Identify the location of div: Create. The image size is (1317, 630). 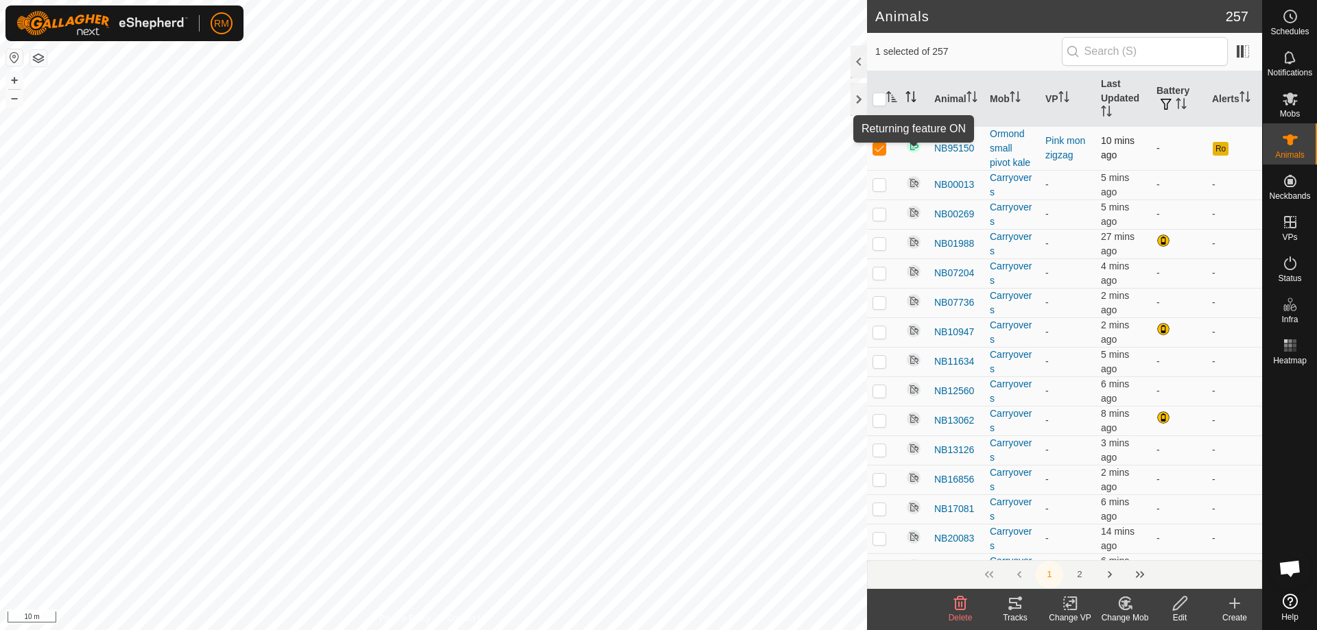
(1235, 618).